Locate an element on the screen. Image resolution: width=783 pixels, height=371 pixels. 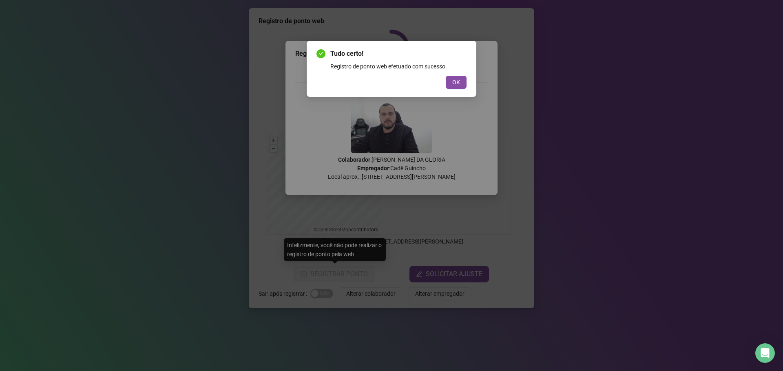
span: Tudo certo! is located at coordinates (398, 54).